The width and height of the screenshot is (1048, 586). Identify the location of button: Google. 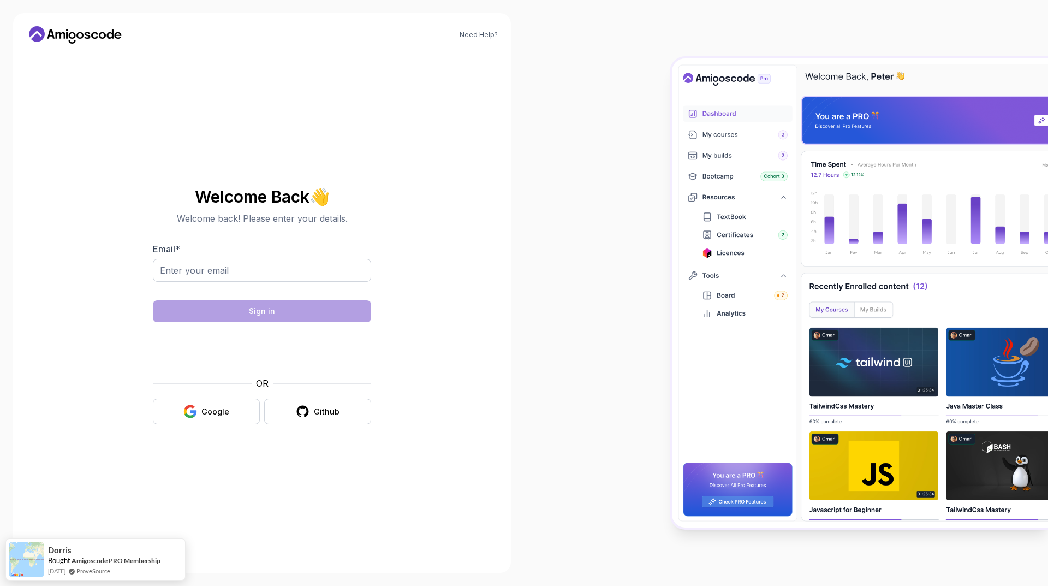
(206, 411).